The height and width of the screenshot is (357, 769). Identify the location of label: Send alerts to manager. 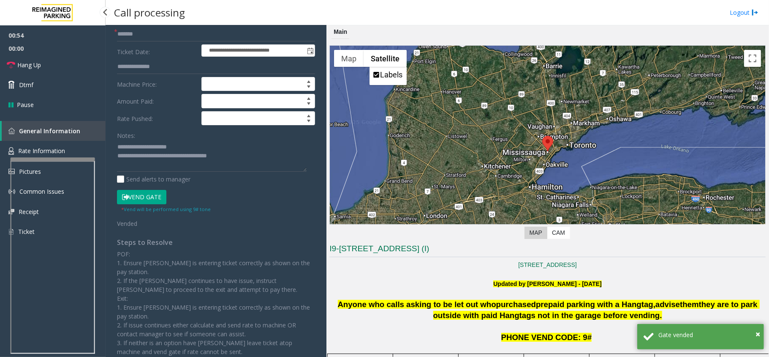
(154, 179).